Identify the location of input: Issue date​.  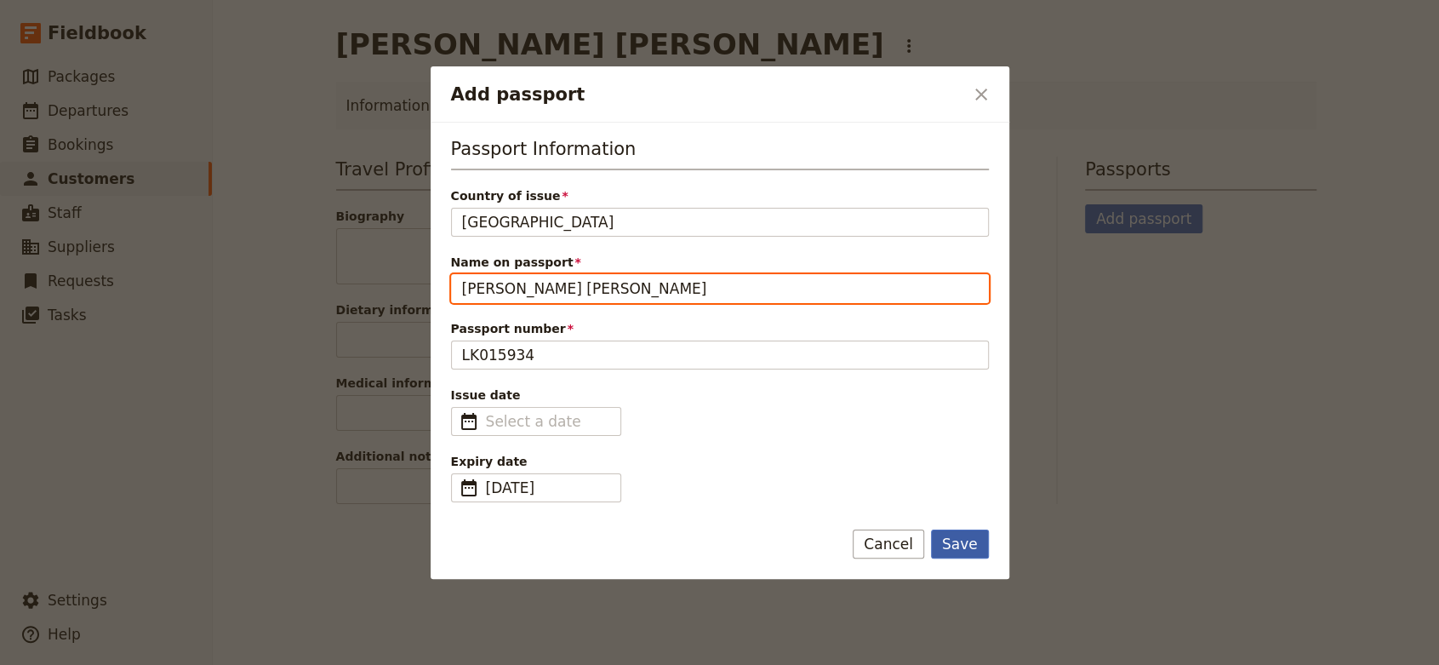
(548, 421).